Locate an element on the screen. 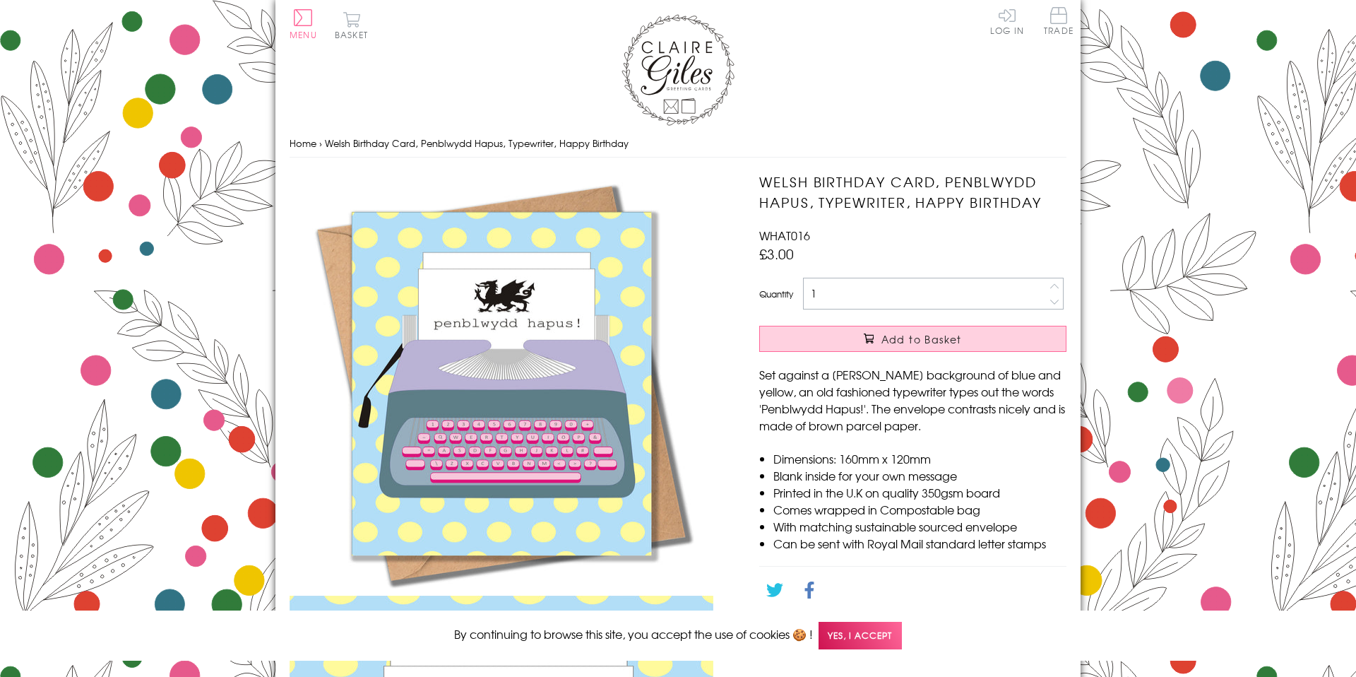 The width and height of the screenshot is (1356, 677). li: Printed in the U.K on quality 350gsm board is located at coordinates (919, 492).